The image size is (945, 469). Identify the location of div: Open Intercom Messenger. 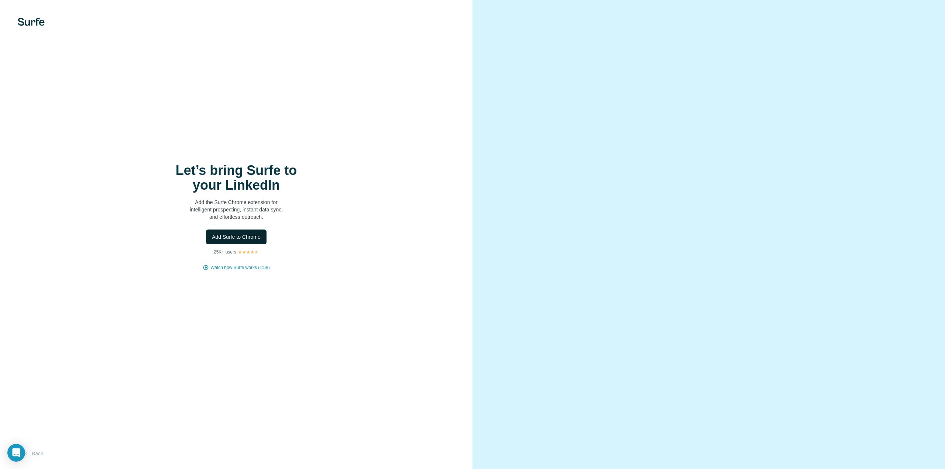
(16, 453).